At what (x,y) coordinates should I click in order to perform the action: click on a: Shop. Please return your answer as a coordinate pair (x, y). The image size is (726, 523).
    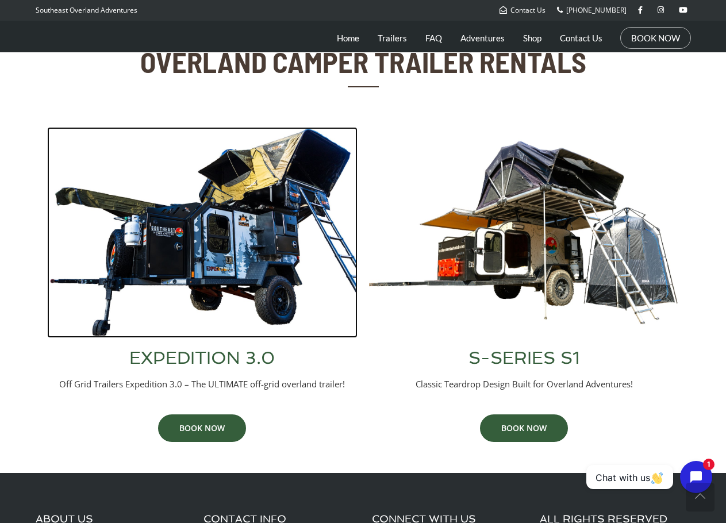
    Looking at the image, I should click on (532, 38).